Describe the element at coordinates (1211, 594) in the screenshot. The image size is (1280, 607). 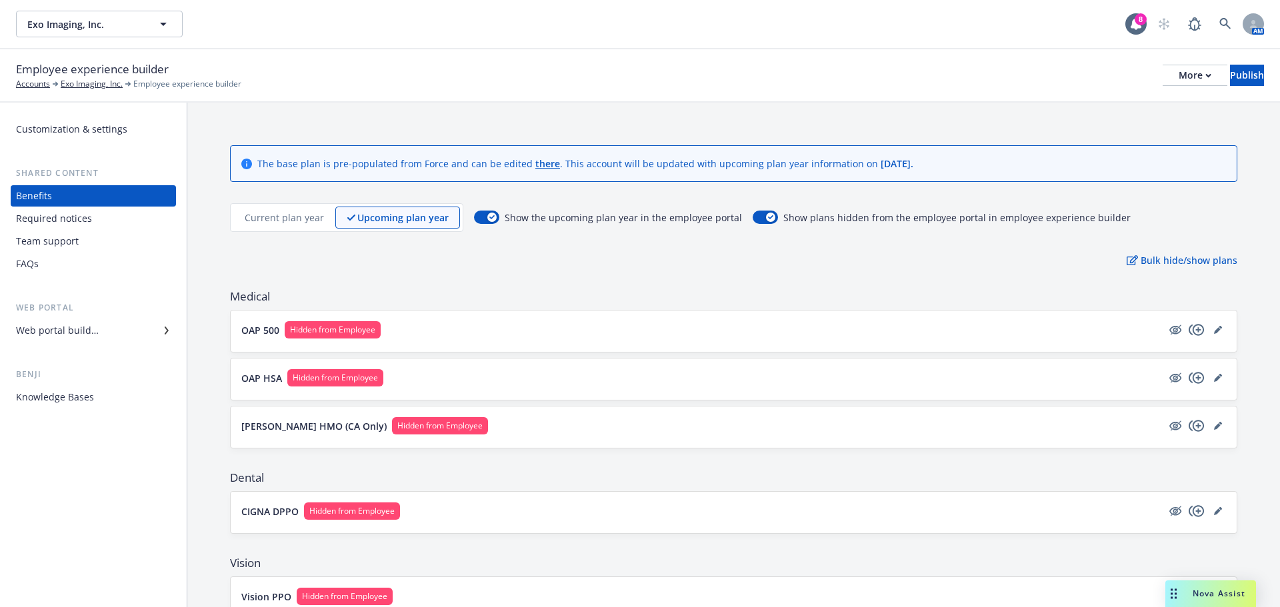
I see `button: Nova Assist` at that location.